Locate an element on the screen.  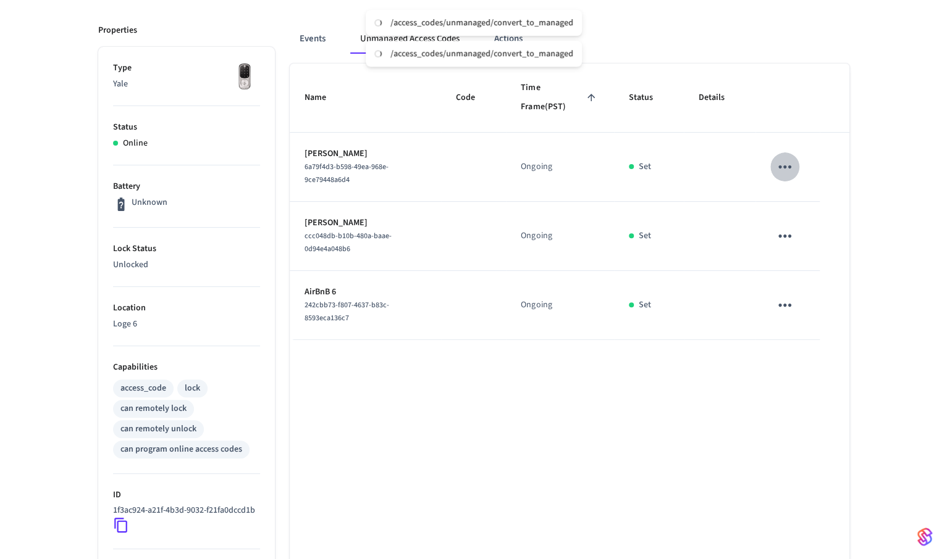
p: Status is located at coordinates (186, 127).